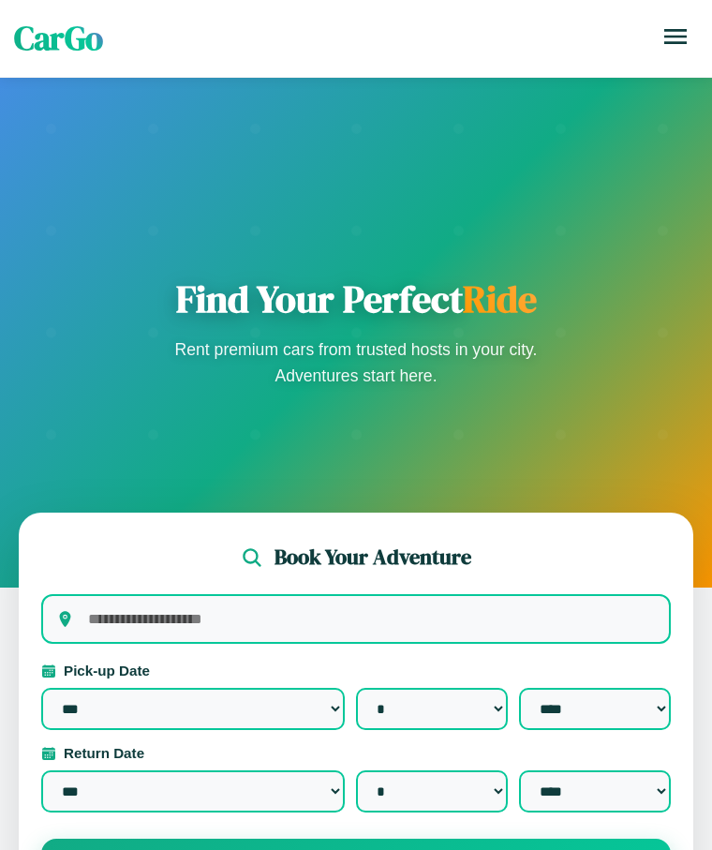  Describe the element at coordinates (356, 670) in the screenshot. I see `label: Pick-up Date` at that location.